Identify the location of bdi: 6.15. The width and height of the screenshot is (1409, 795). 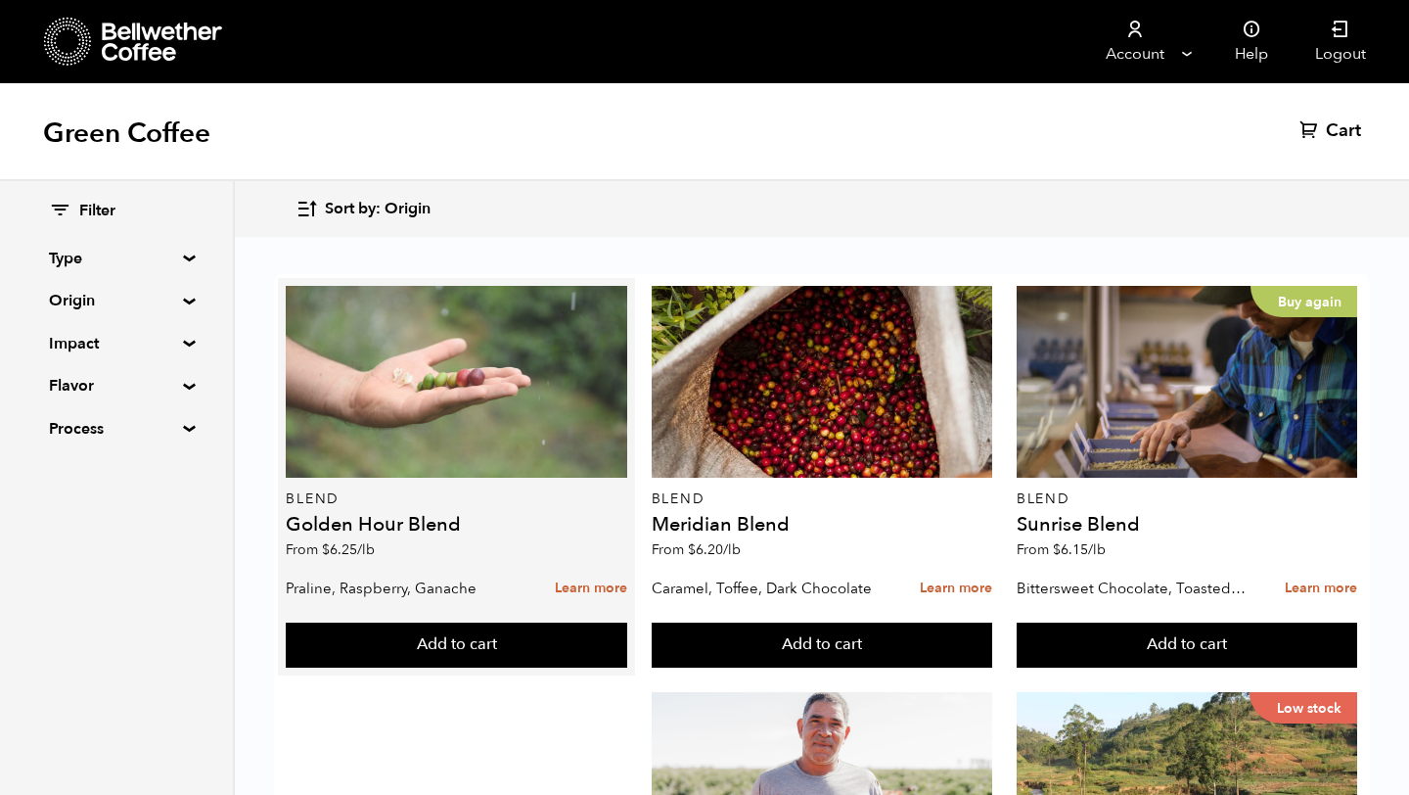
(1080, 549).